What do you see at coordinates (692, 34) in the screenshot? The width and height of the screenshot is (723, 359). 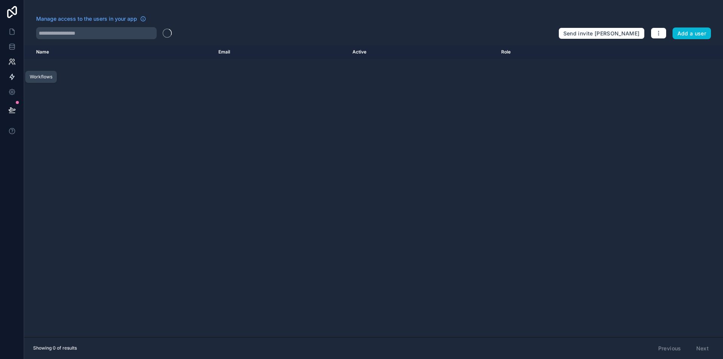 I see `a: Add a user` at bounding box center [692, 34].